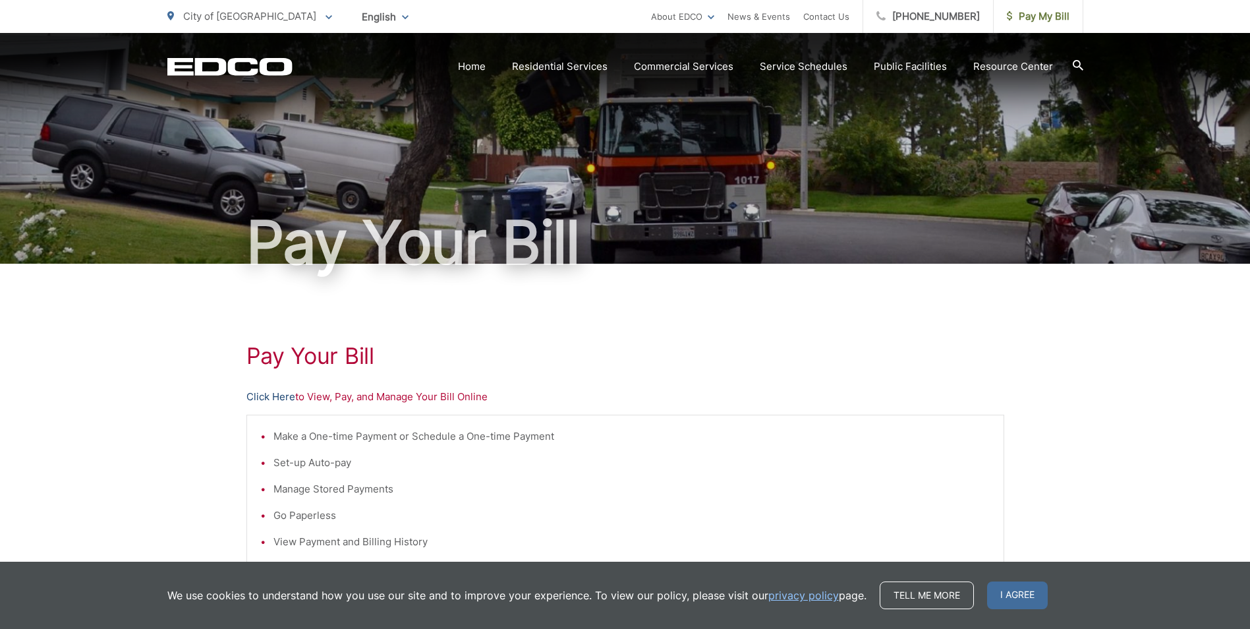 This screenshot has width=1250, height=629. What do you see at coordinates (1038, 16) in the screenshot?
I see `span: Pay My Bill` at bounding box center [1038, 16].